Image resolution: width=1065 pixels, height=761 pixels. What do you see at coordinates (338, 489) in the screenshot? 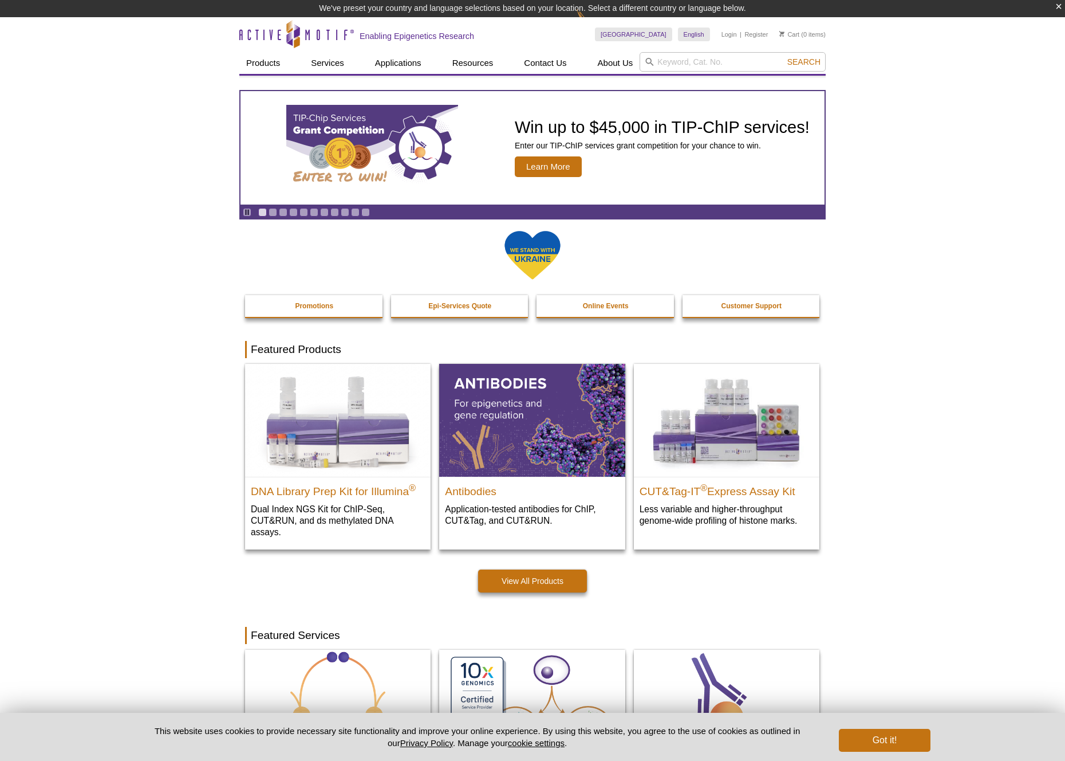
I see `h2: DNA Library Prep Kit for Illumina` at bounding box center [338, 489].